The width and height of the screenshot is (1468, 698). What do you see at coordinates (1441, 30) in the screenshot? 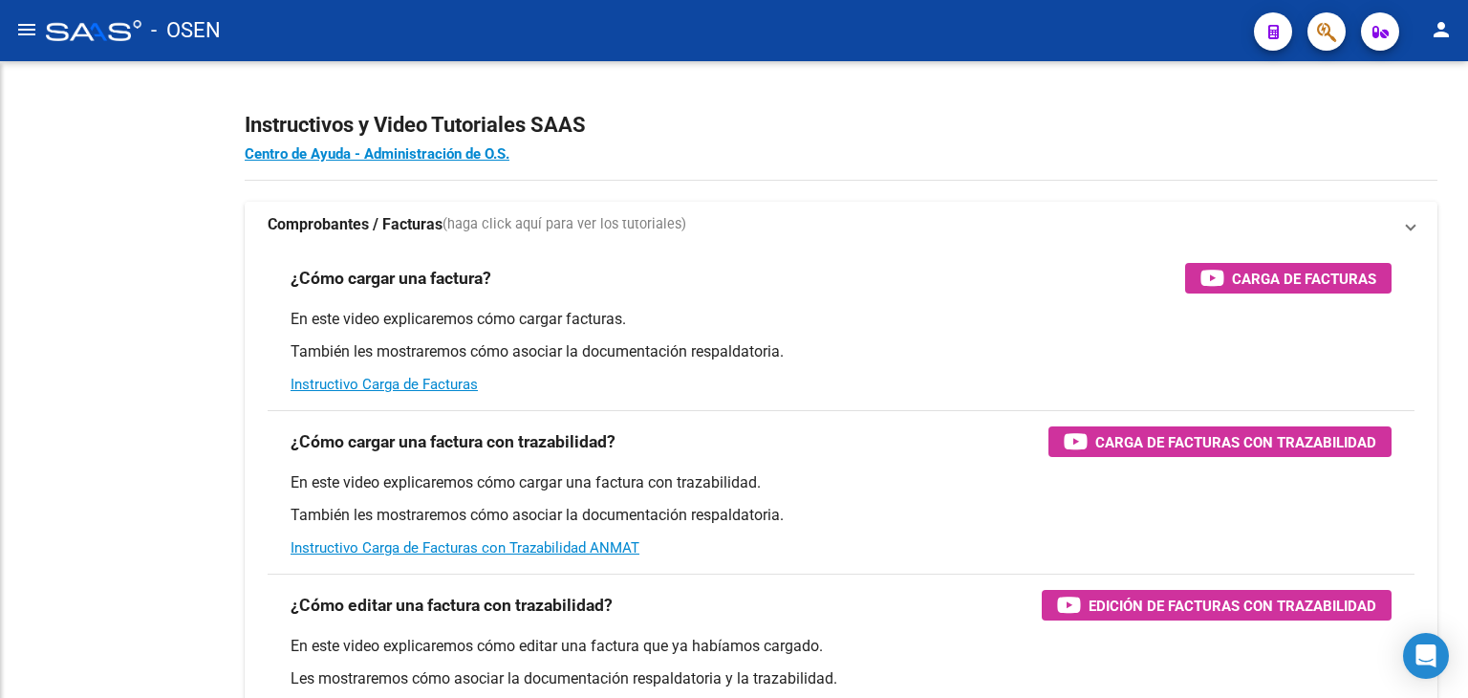
I see `mat-icon: person` at bounding box center [1441, 30].